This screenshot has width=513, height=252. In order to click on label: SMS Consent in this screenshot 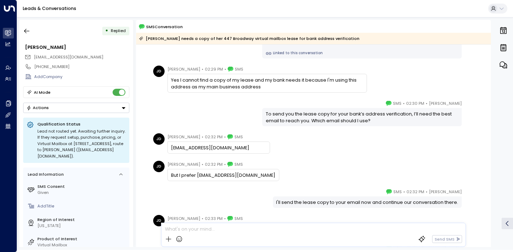, I will do `click(82, 186)`.